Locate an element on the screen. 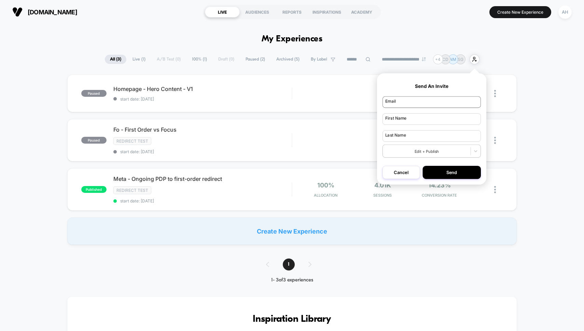 Image resolution: width=584 pixels, height=331 pixels. span: Live ( 1 ) is located at coordinates (139, 59).